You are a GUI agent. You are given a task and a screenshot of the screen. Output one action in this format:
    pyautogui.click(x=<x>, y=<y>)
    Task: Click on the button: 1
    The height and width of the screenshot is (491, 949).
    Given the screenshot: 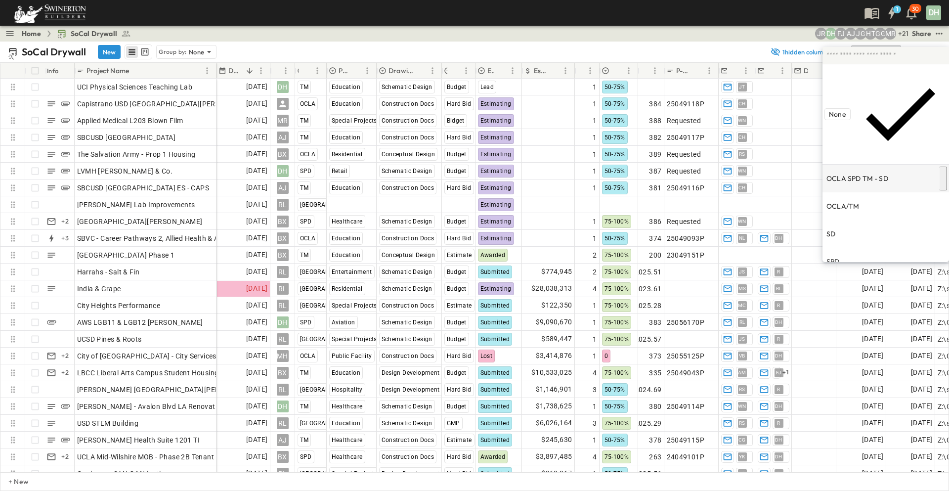 What is the action you would take?
    pyautogui.click(x=891, y=13)
    